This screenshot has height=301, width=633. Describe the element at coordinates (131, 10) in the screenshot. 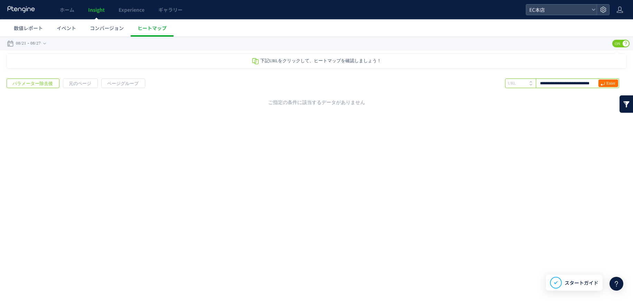

I see `span: Experience` at that location.